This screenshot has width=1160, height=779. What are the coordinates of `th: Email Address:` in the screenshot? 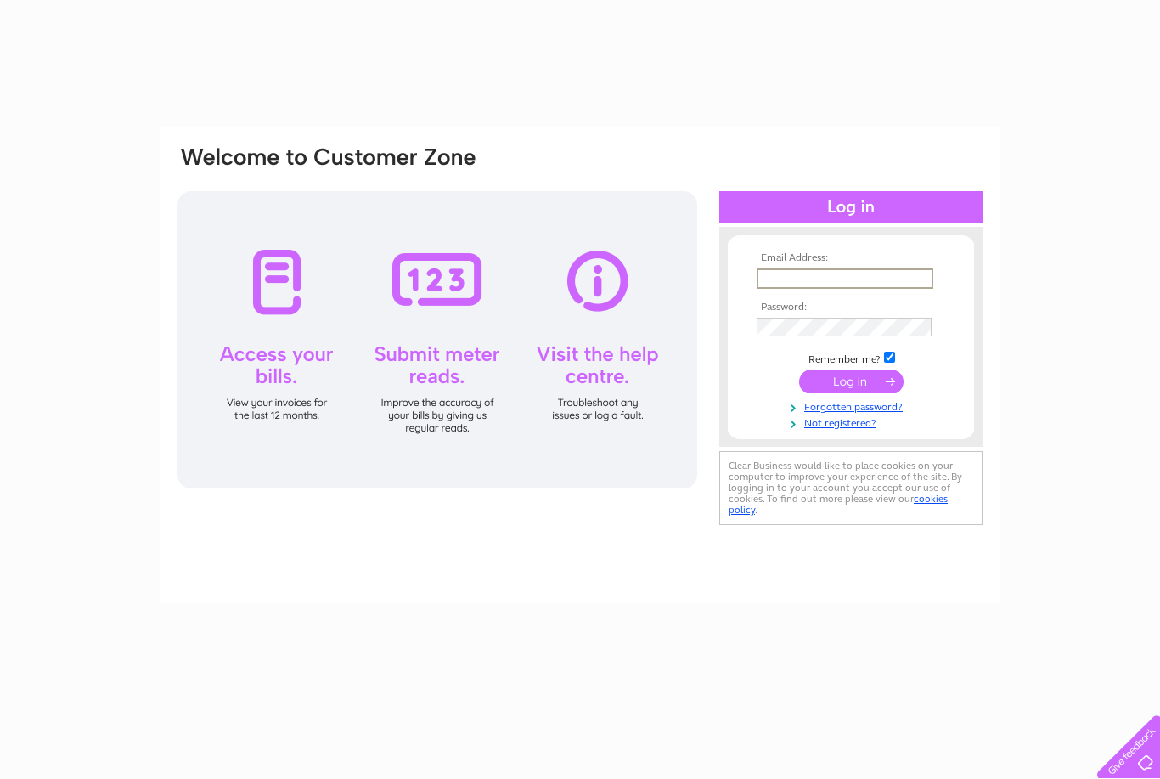 It's located at (851, 258).